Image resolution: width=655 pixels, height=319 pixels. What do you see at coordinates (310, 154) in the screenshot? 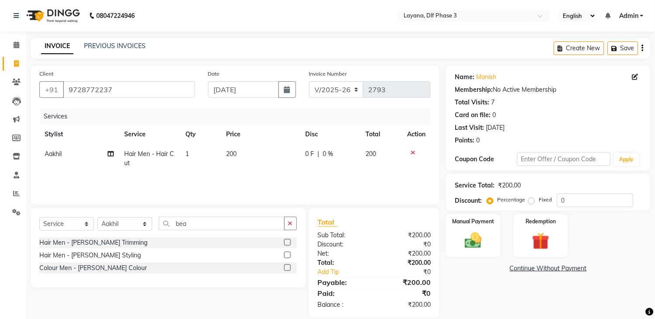
I see `span: 0 F` at bounding box center [310, 154].